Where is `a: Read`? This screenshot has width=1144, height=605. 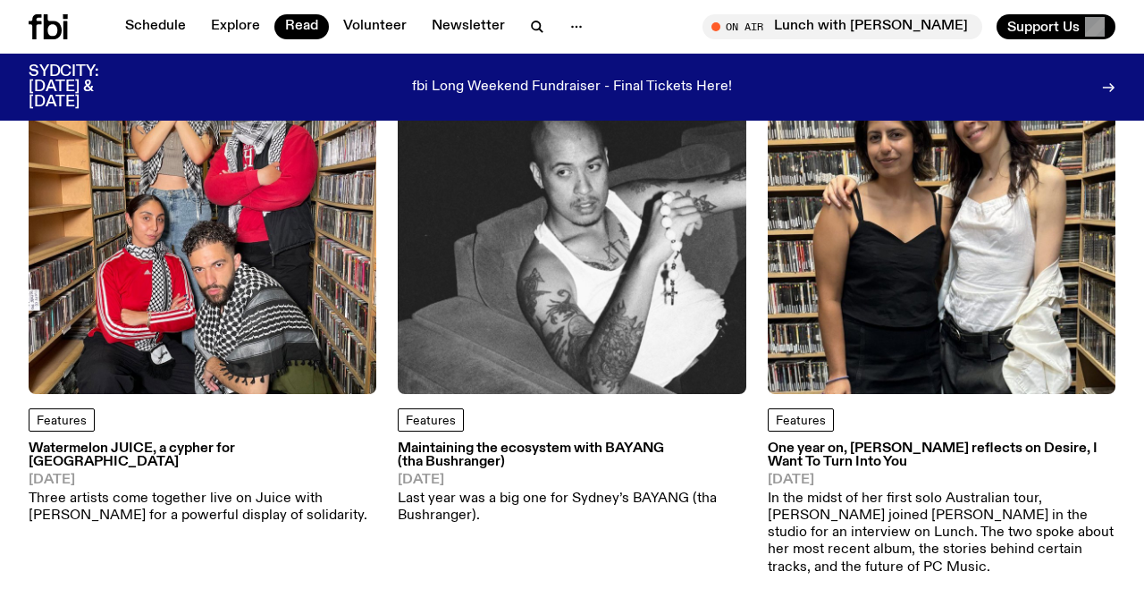
a: Read is located at coordinates (301, 27).